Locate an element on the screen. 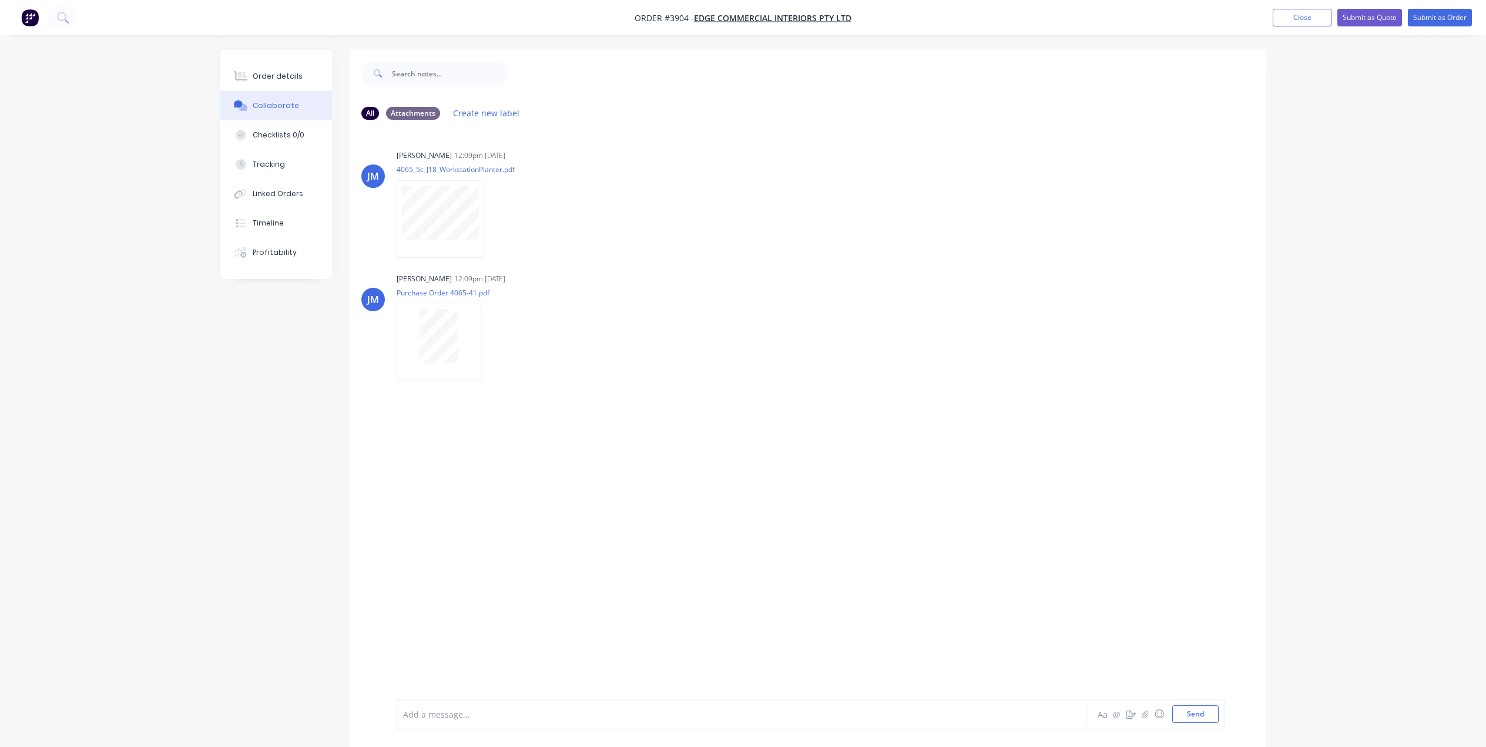  button: Close is located at coordinates (1302, 18).